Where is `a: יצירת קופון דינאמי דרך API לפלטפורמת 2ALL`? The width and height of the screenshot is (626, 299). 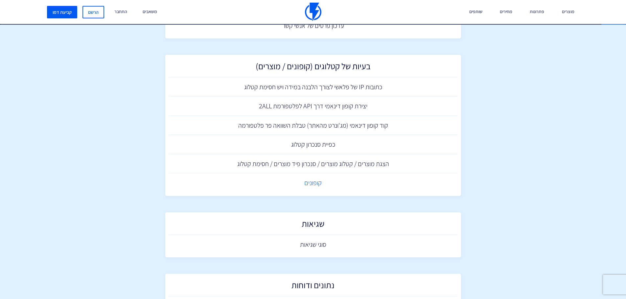 a: יצירת קופון דינאמי דרך API לפלטפורמת 2ALL is located at coordinates (313, 106).